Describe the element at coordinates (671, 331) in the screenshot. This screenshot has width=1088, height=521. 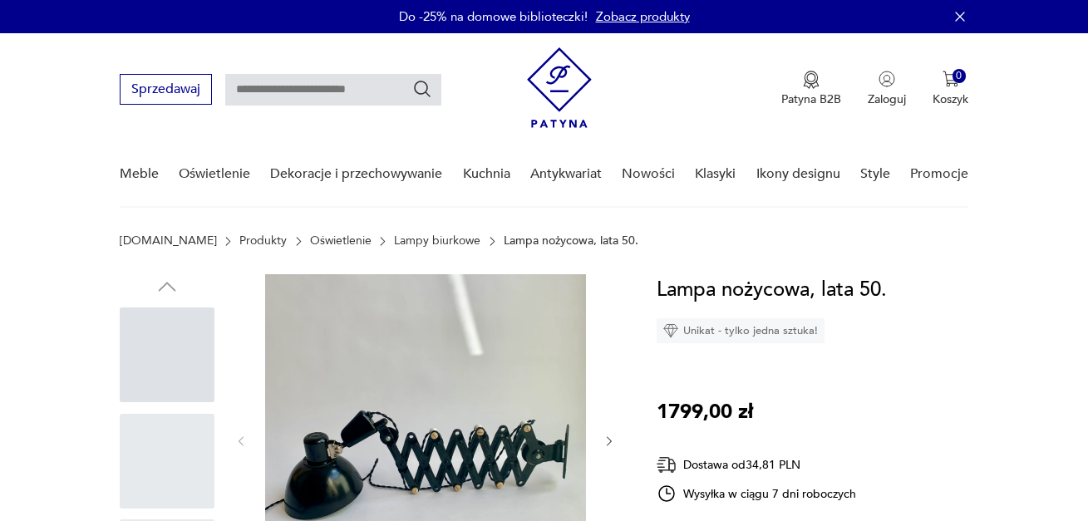
I see `img: Ikona diamentu` at that location.